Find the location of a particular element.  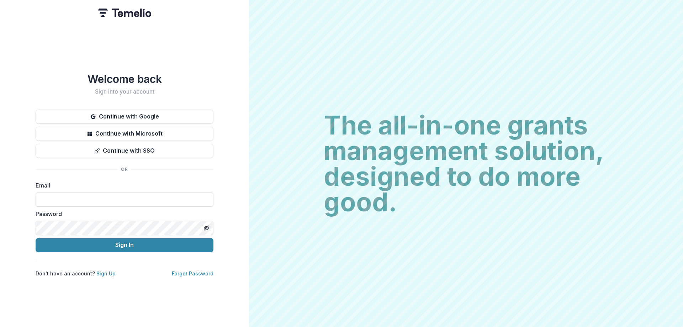

button: Continue with Microsoft is located at coordinates (125, 134).